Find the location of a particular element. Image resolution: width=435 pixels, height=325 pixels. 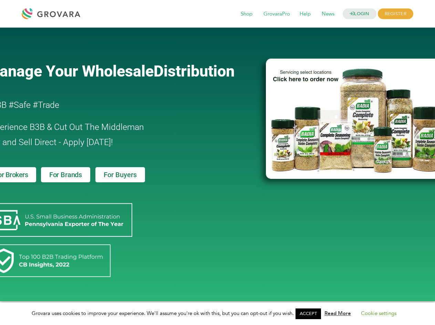

span: Help is located at coordinates (305, 14).